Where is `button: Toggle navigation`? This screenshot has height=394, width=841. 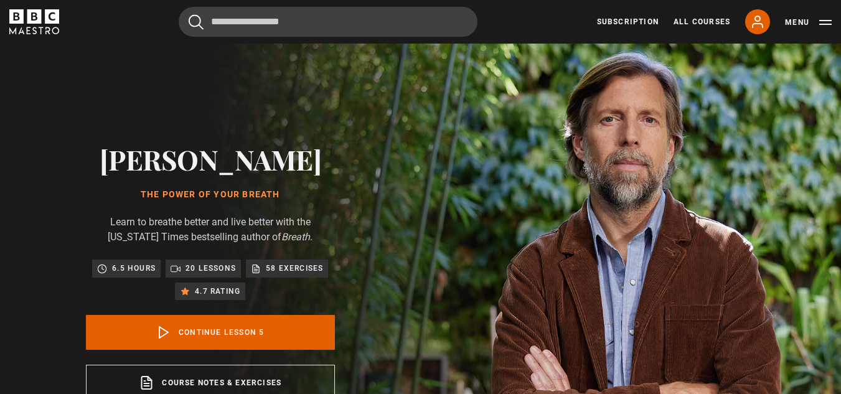 button: Toggle navigation is located at coordinates (808, 22).